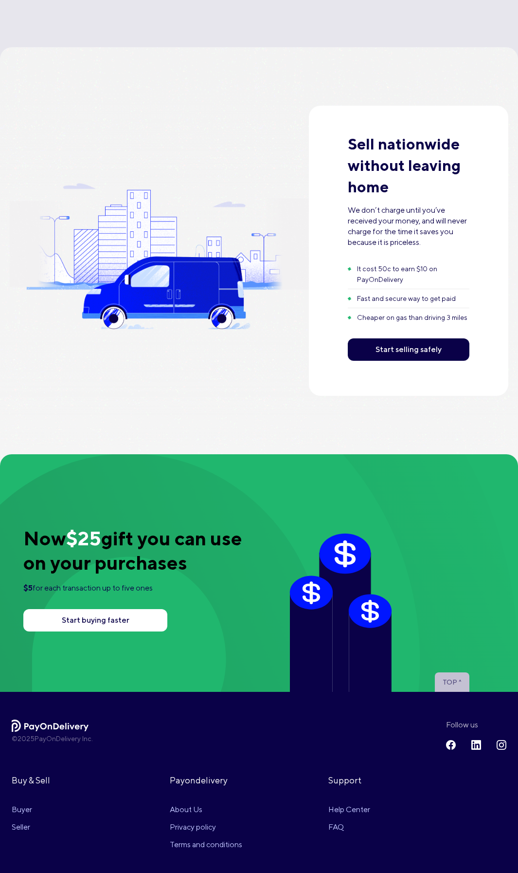  Describe the element at coordinates (409, 298) in the screenshot. I see `li: Fast and secure way to get paid` at that location.